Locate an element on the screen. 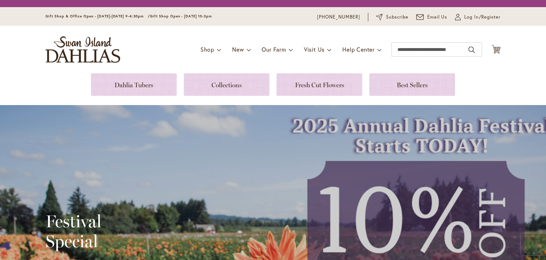  h2: Festival Special is located at coordinates (138, 231).